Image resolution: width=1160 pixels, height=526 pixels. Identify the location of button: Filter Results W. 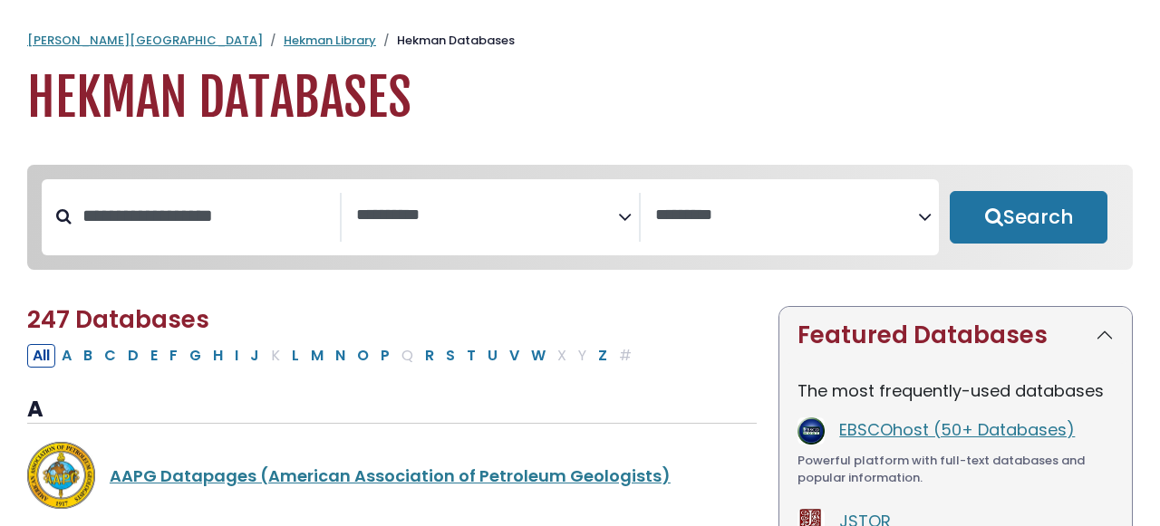
(538, 356).